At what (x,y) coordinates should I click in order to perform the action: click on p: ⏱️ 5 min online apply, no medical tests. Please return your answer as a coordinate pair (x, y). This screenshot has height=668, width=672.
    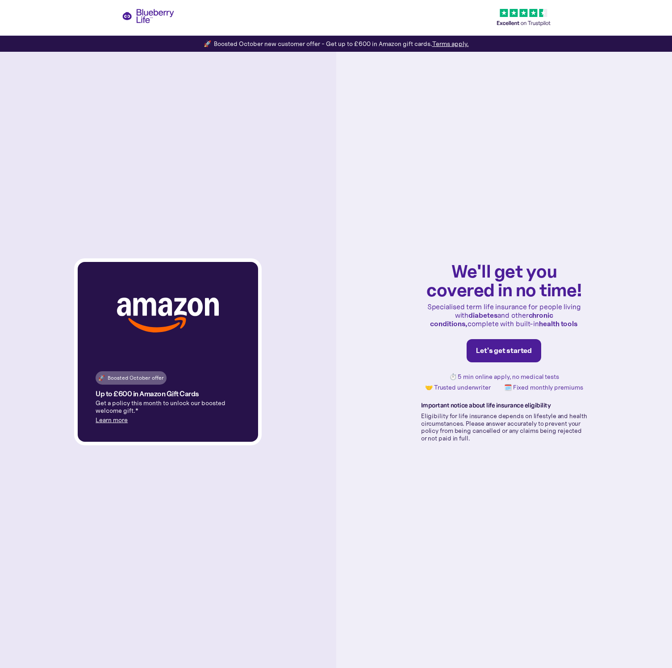
    Looking at the image, I should click on (504, 377).